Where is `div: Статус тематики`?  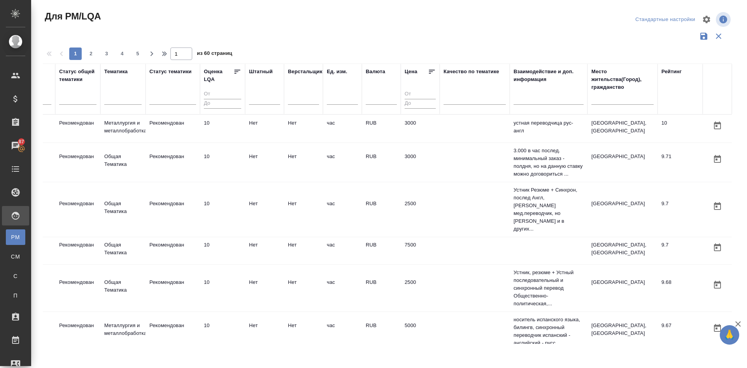 div: Статус тематики is located at coordinates (170, 72).